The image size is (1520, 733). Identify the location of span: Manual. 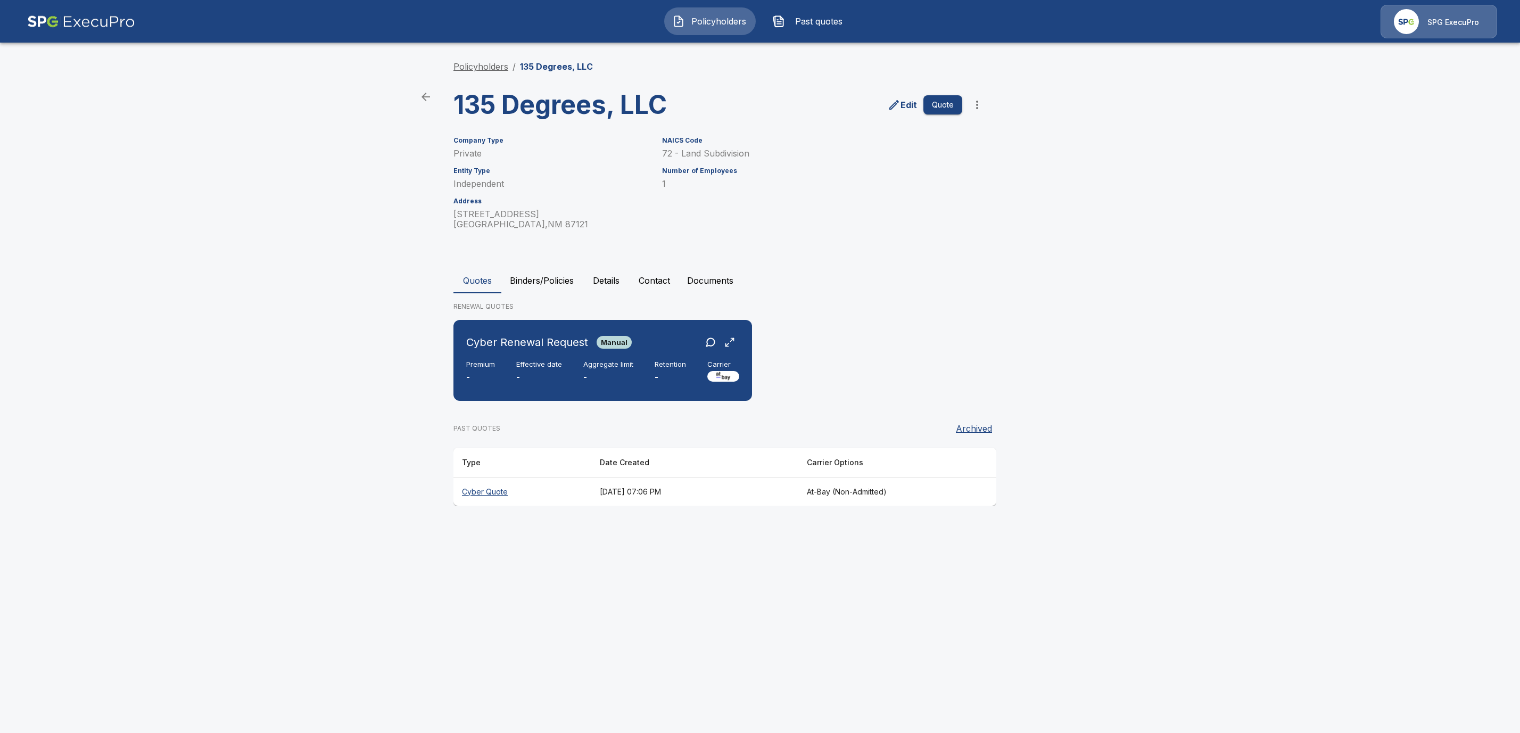
(614, 342).